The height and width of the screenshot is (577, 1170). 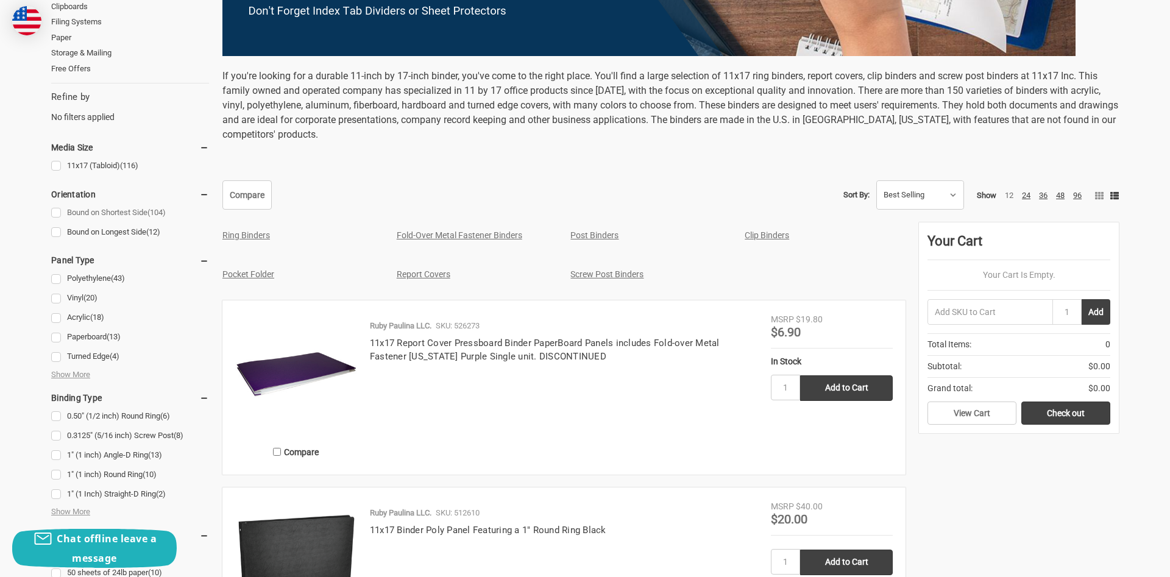 What do you see at coordinates (130, 398) in the screenshot?
I see `h5: Binding Type` at bounding box center [130, 398].